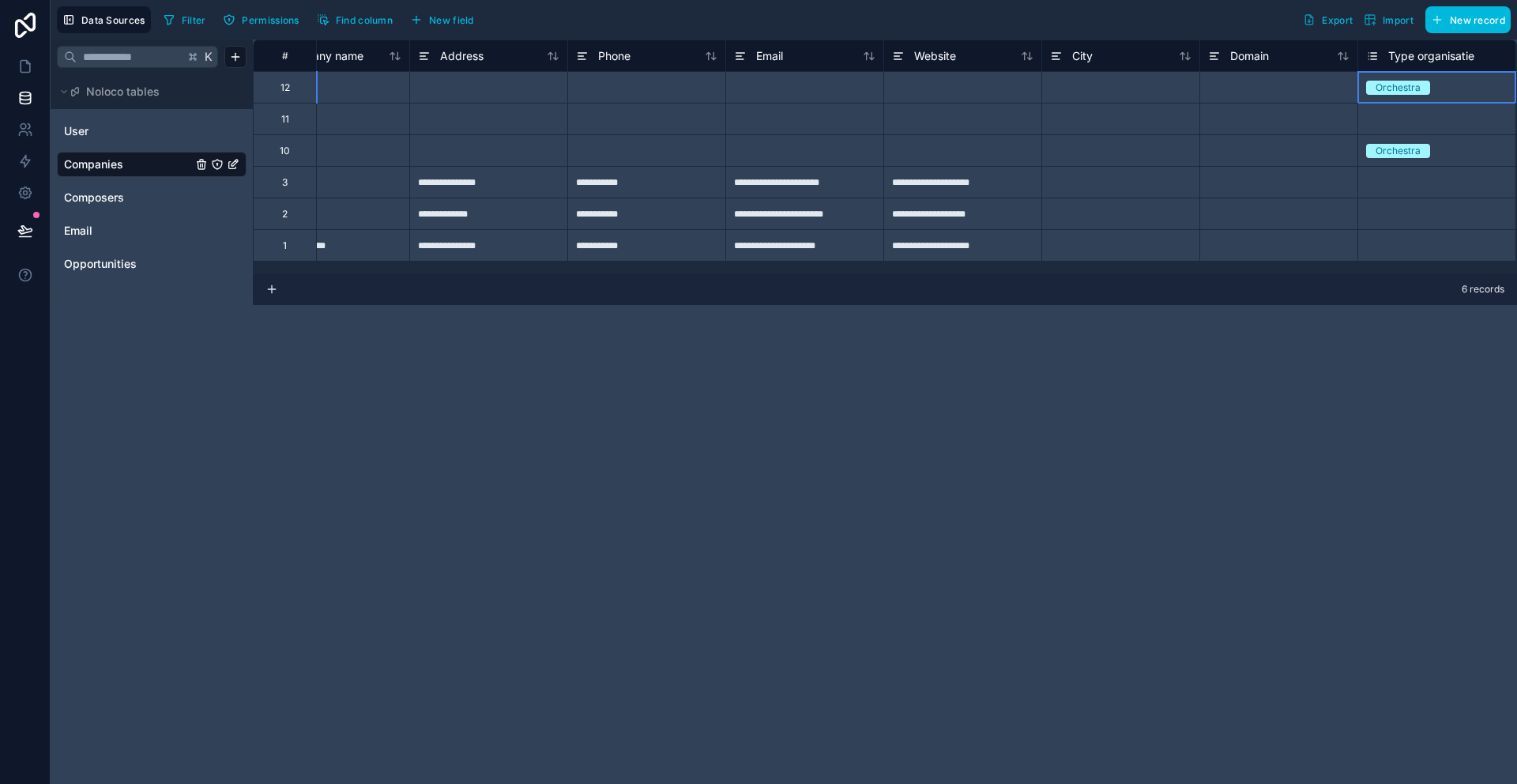 This screenshot has height=784, width=1517. I want to click on span: Type organisatie, so click(1431, 56).